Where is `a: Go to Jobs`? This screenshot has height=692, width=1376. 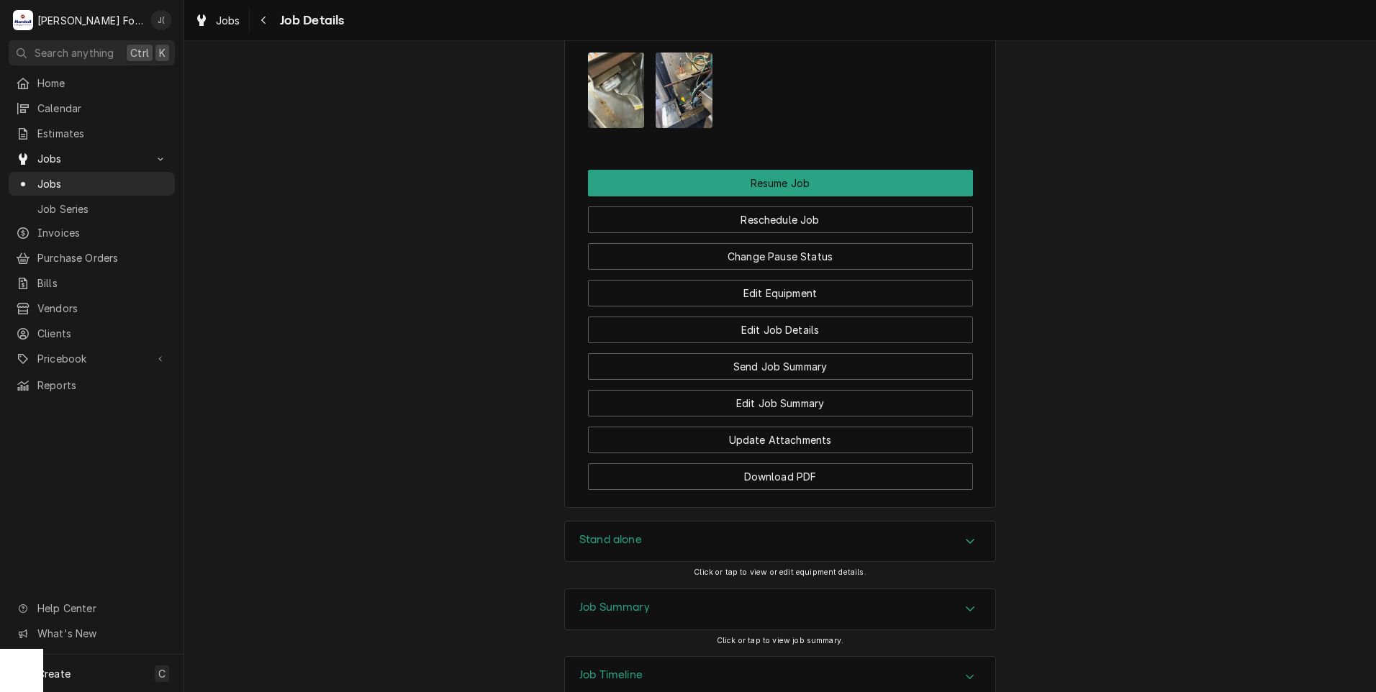 a: Go to Jobs is located at coordinates (91, 158).